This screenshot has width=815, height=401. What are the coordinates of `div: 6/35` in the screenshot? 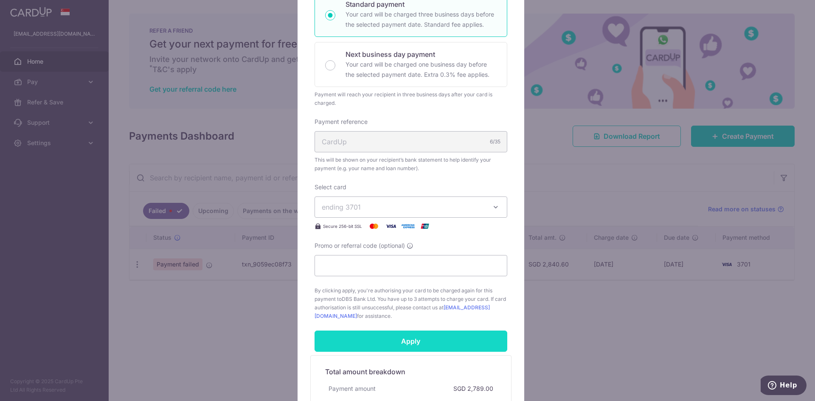 It's located at (495, 142).